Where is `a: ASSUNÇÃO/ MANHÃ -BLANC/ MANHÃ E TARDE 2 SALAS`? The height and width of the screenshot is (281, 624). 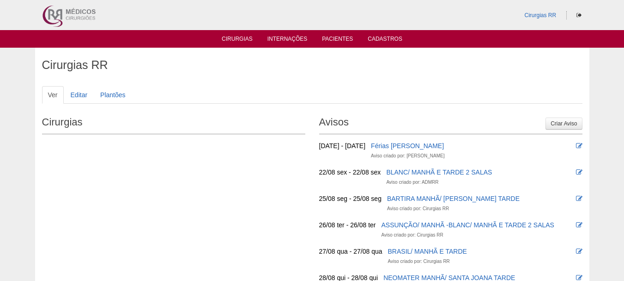 a: ASSUNÇÃO/ MANHÃ -BLANC/ MANHÃ E TARDE 2 SALAS is located at coordinates (468, 225).